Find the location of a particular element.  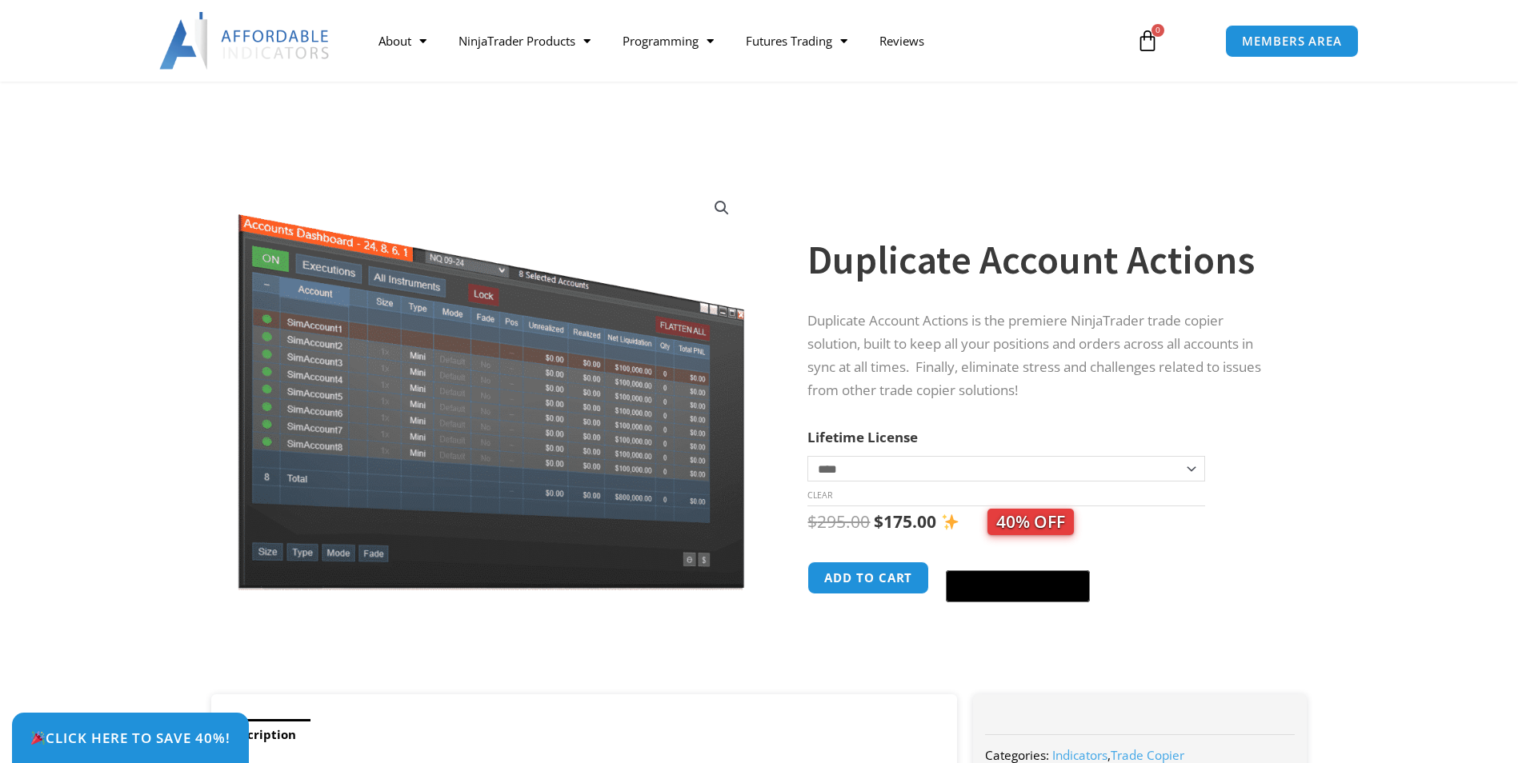

span: Click Here to save 40%! is located at coordinates (130, 738).